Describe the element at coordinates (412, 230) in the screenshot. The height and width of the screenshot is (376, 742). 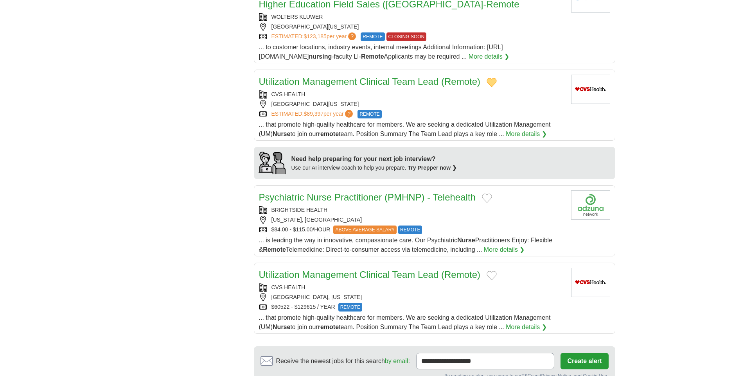
I see `div: $84.00 - $115.00/HOUR` at that location.